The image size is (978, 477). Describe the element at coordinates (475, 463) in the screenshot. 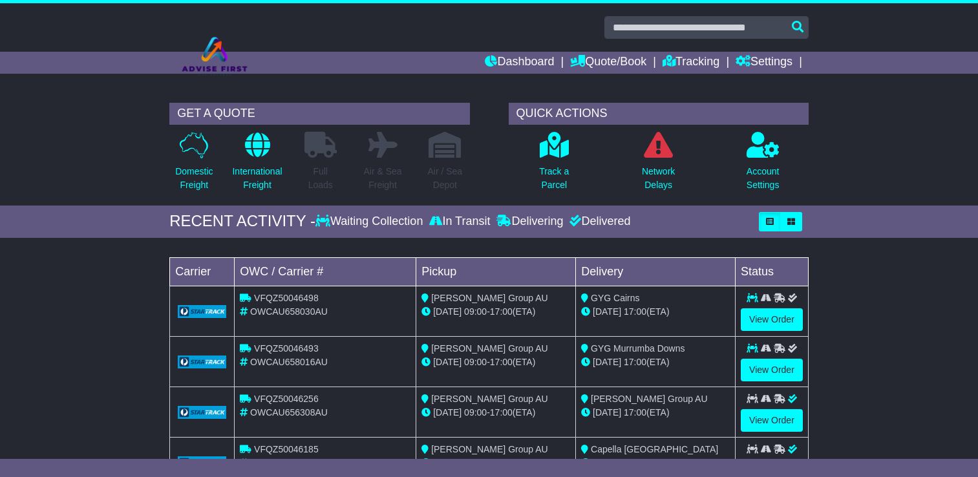

I see `span: 09:42` at that location.